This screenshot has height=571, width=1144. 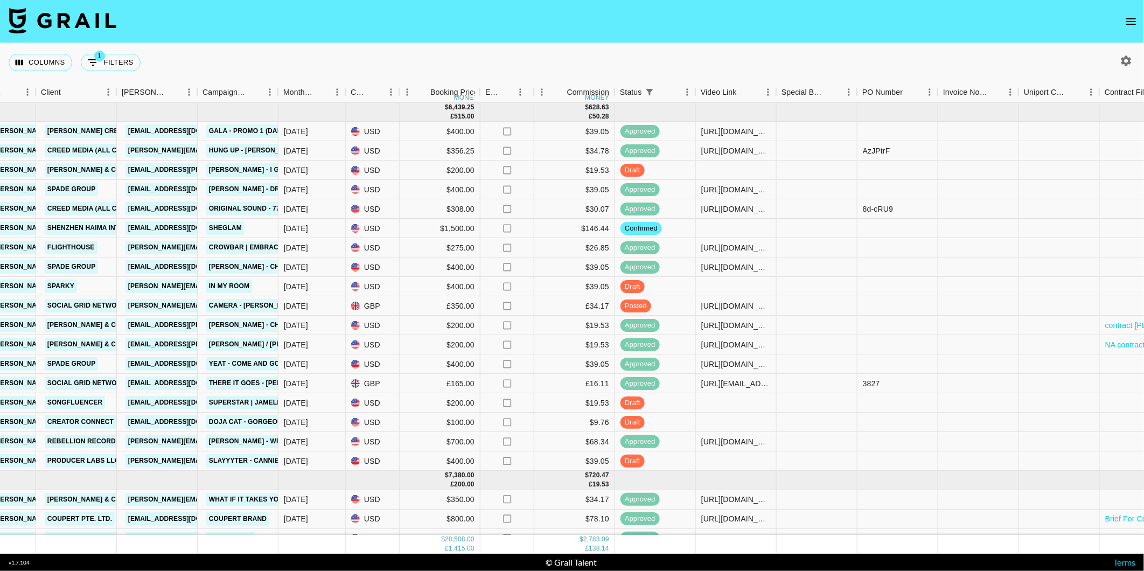 I want to click on div: 720.47, so click(x=599, y=475).